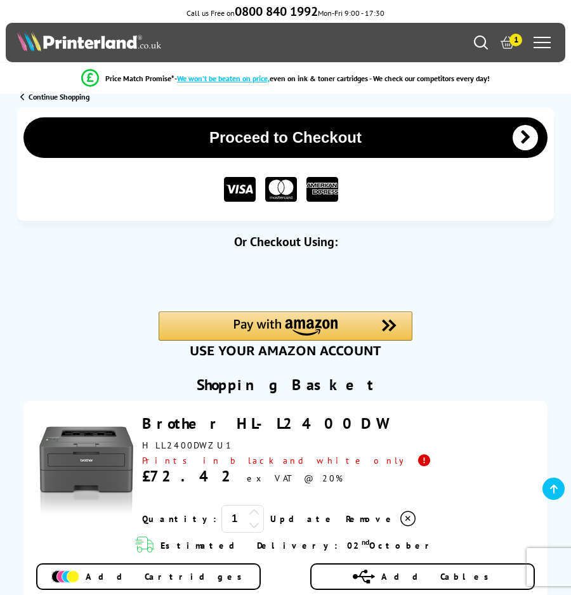 The height and width of the screenshot is (595, 571). I want to click on li: modal_Promise, so click(286, 78).